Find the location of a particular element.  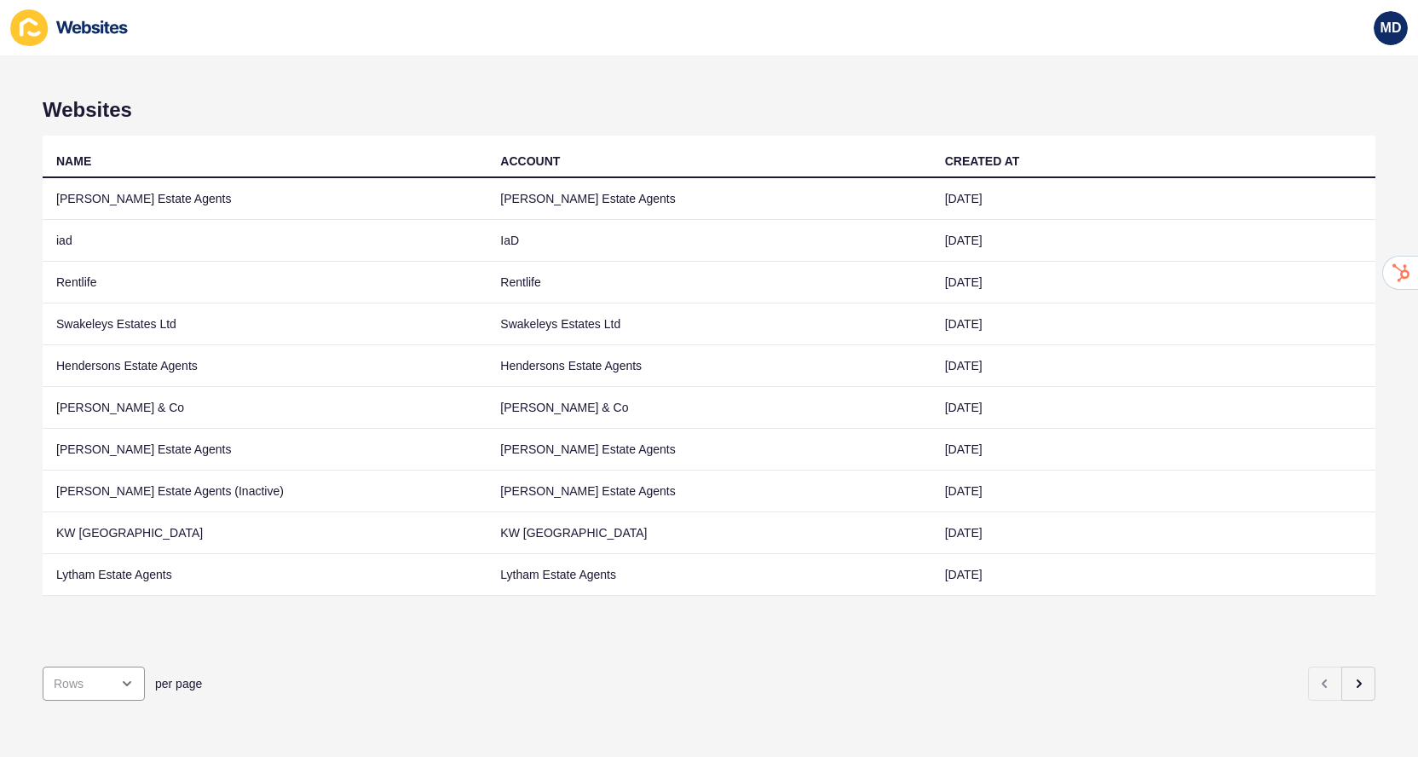

span: per page is located at coordinates (178, 684).